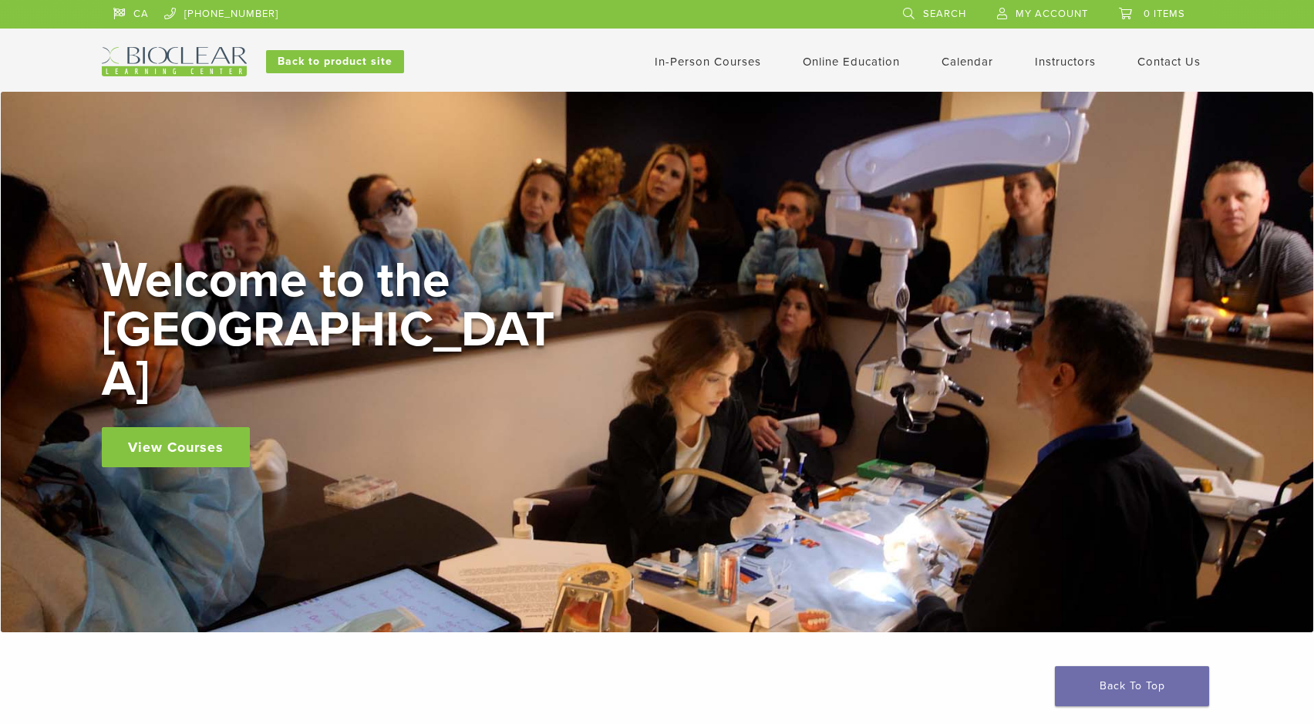 Image resolution: width=1314 pixels, height=724 pixels. Describe the element at coordinates (1169, 62) in the screenshot. I see `a: Contact Us` at that location.